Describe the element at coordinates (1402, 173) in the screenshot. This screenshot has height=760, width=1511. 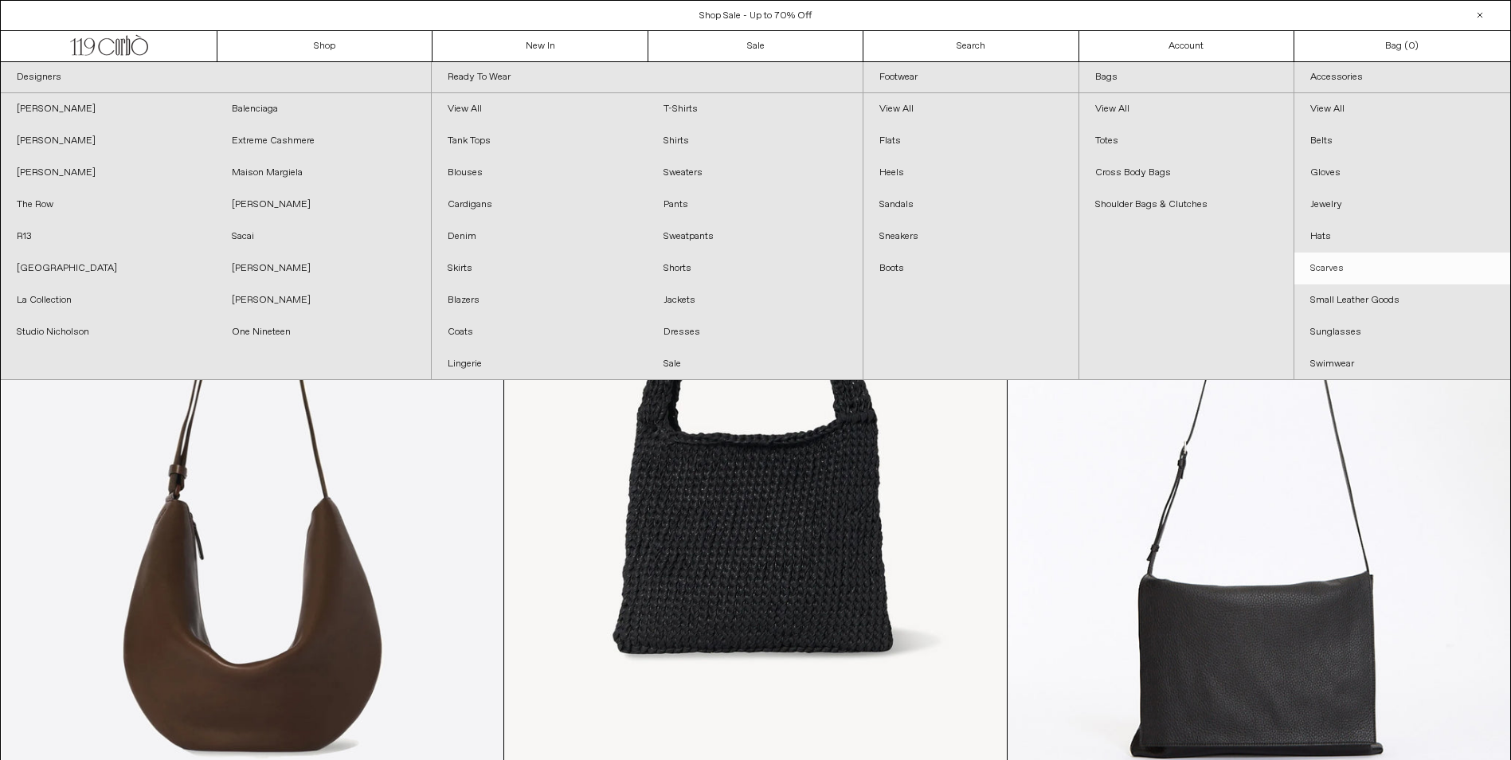
I see `a: Gloves` at that location.